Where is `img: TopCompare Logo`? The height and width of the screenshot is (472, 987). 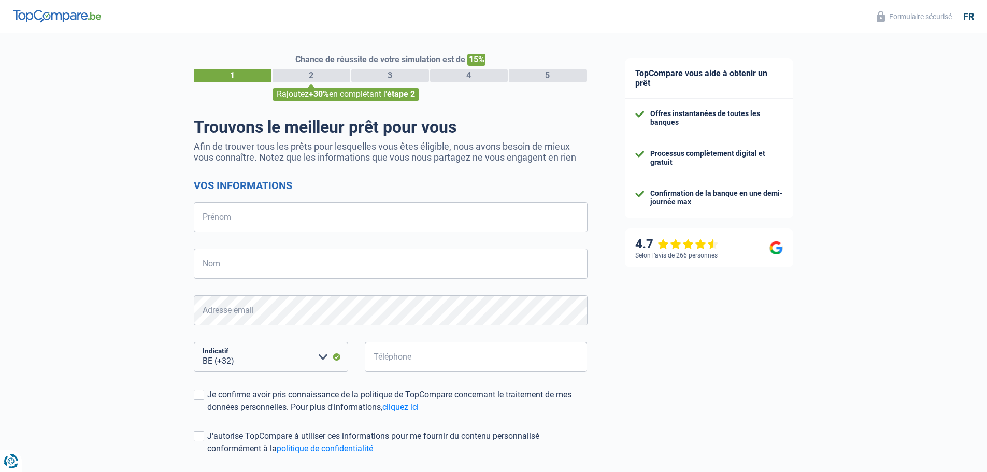 img: TopCompare Logo is located at coordinates (57, 16).